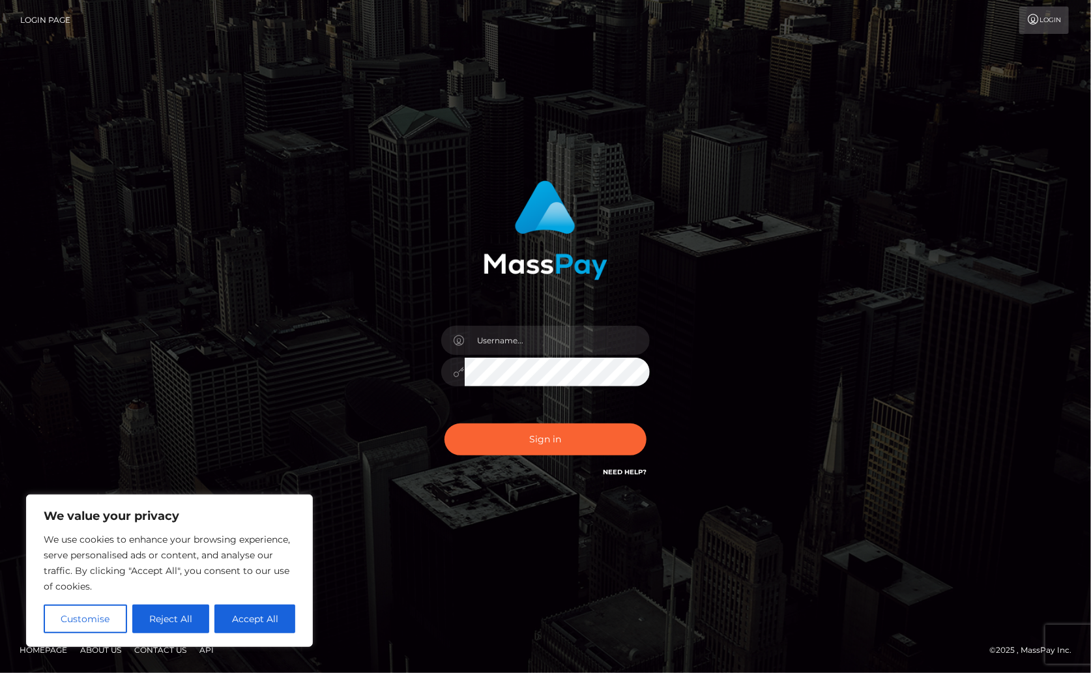 The width and height of the screenshot is (1091, 673). I want to click on p: We use cookies to enhance your browsing experience, serve personalised ads or content, and analys..., so click(169, 563).